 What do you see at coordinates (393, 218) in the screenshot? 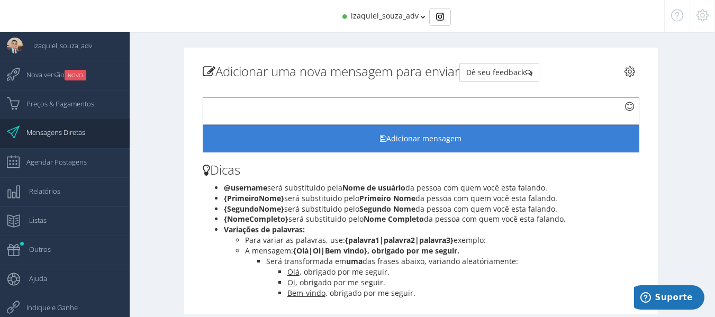
I see `b: Nome Completo` at bounding box center [393, 218].